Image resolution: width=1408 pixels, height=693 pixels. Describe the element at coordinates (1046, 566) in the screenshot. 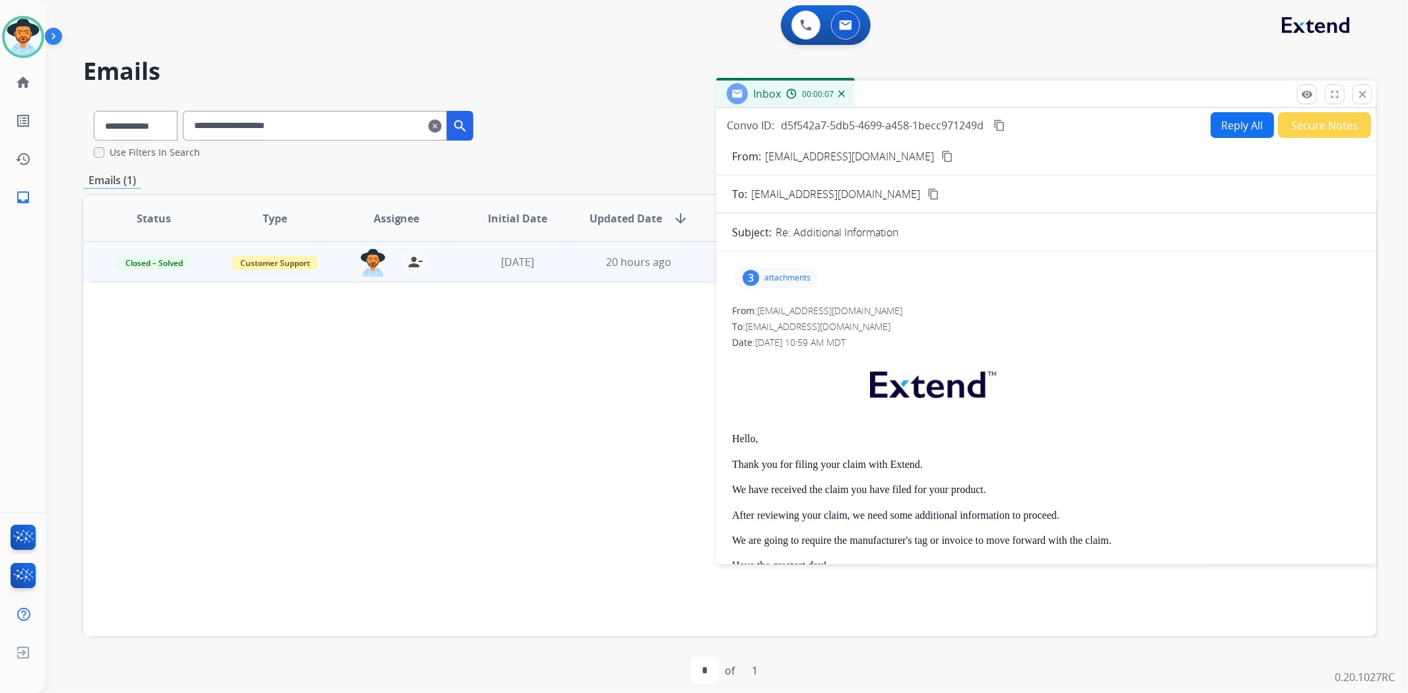

I see `p: Have the greatest day!` at that location.